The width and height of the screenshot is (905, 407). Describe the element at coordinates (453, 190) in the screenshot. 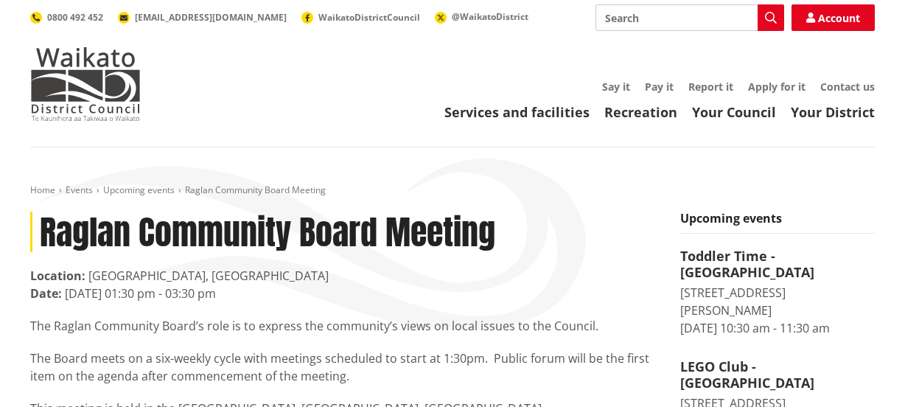

I see `nav: breadcrumb` at that location.